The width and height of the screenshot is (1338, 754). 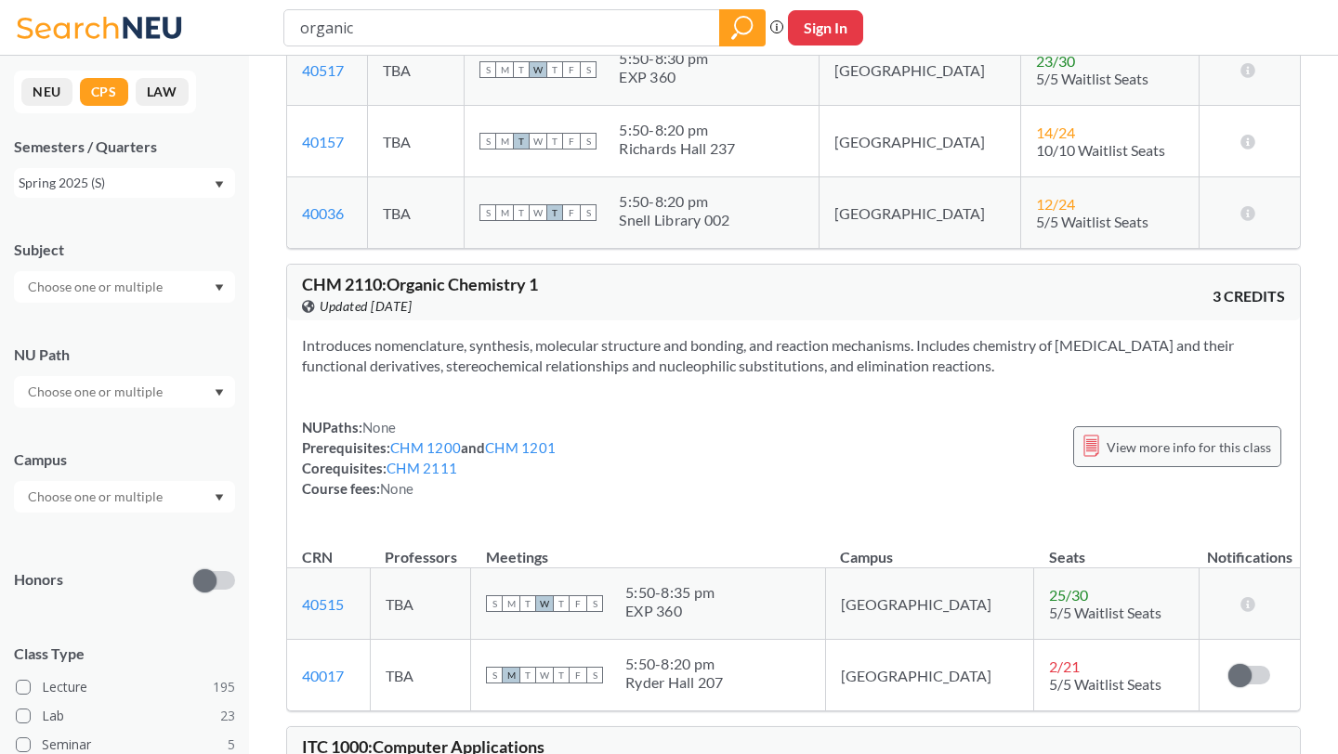 What do you see at coordinates (425, 448) in the screenshot?
I see `a: CHM 1200` at bounding box center [425, 448].